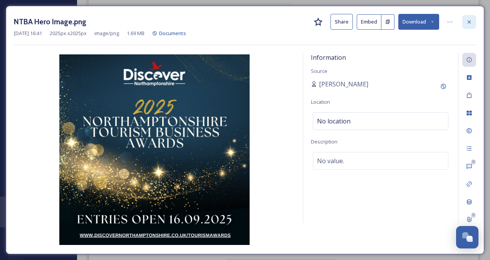 This screenshot has width=490, height=260. Describe the element at coordinates (342, 22) in the screenshot. I see `button: Share` at that location.